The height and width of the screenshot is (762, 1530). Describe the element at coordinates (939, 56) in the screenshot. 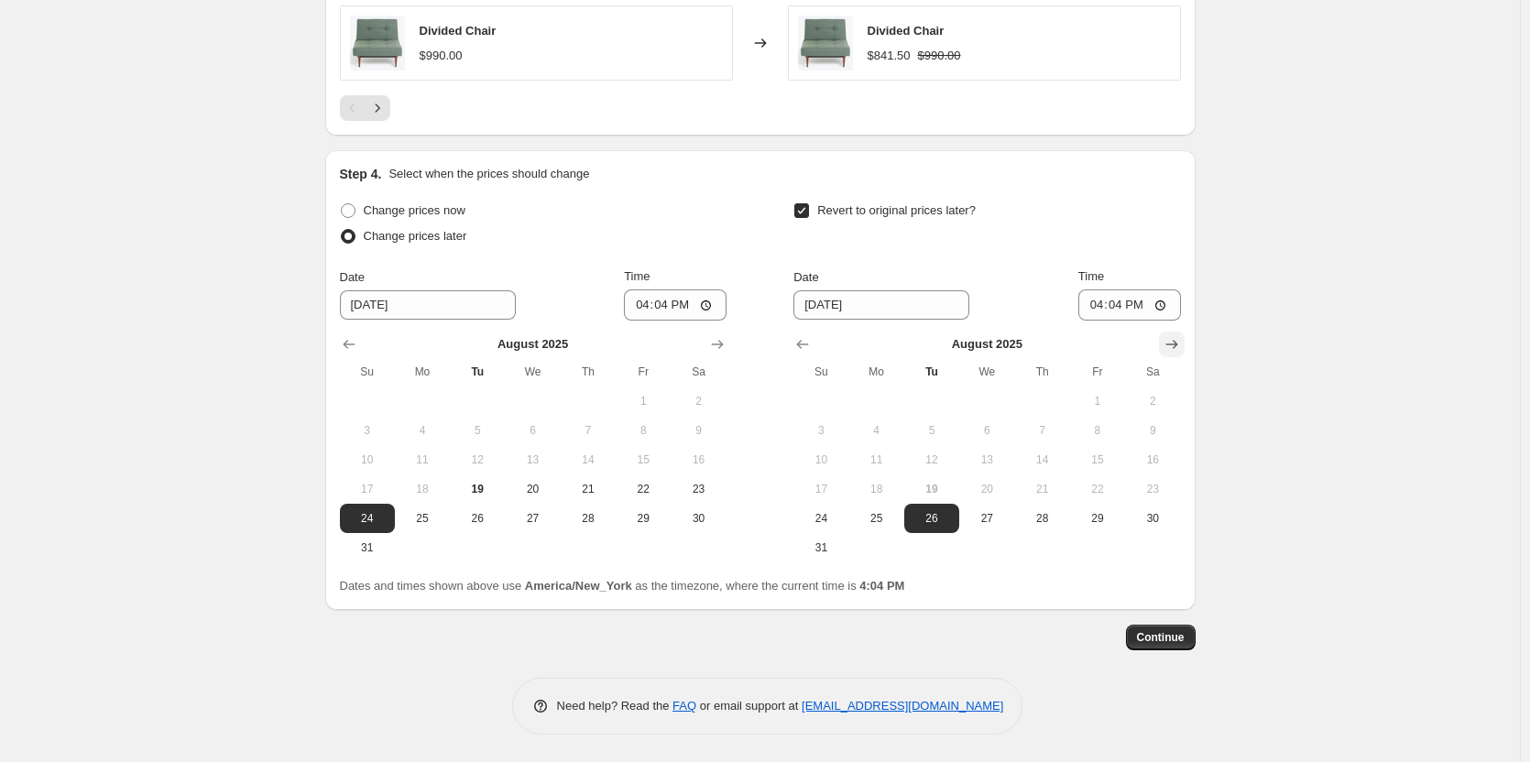

I see `strike: $990.00` at that location.